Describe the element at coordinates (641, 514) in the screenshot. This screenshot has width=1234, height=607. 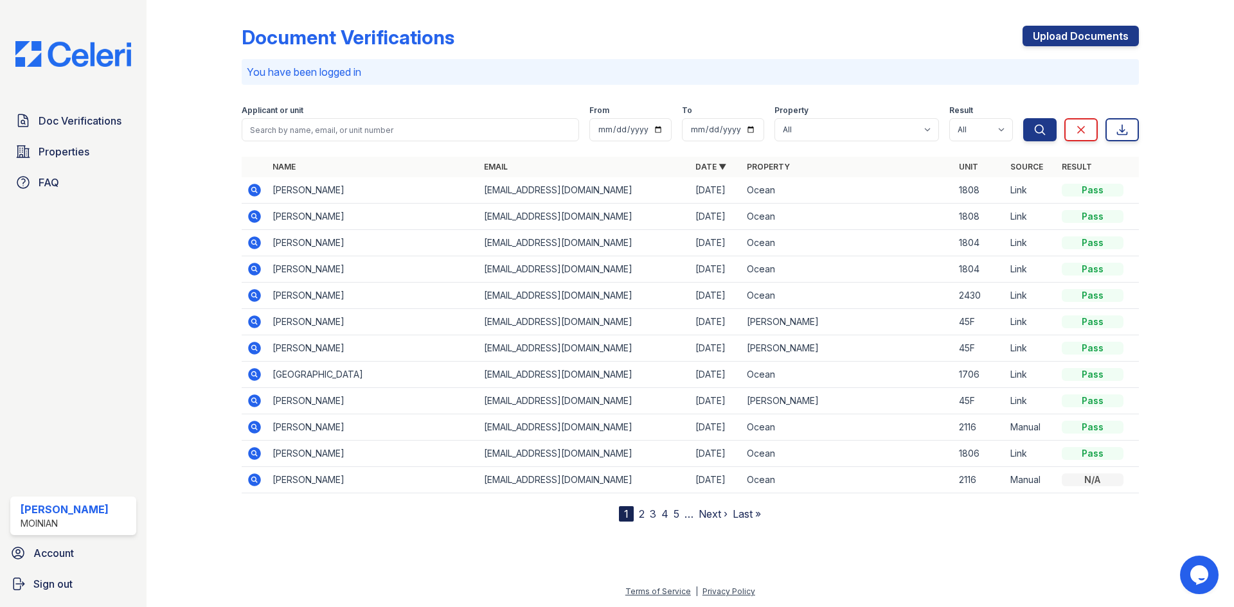
I see `a: 2` at that location.